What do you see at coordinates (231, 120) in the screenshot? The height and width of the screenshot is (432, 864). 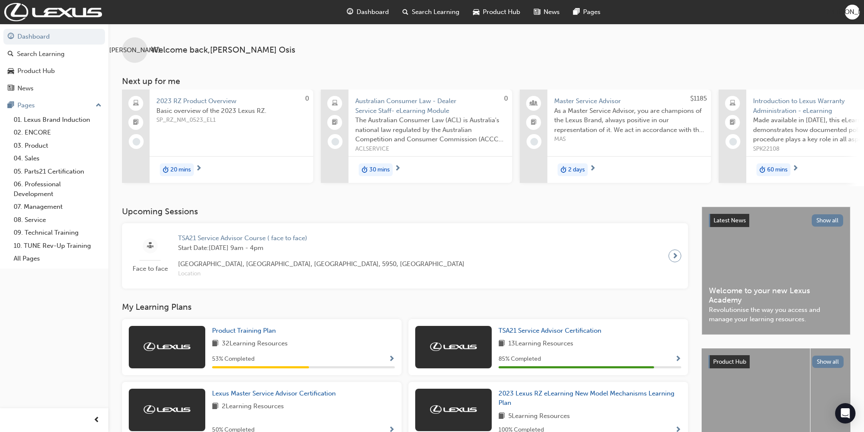 I see `span: SP_RZ_NM_0523_EL1` at bounding box center [231, 120].